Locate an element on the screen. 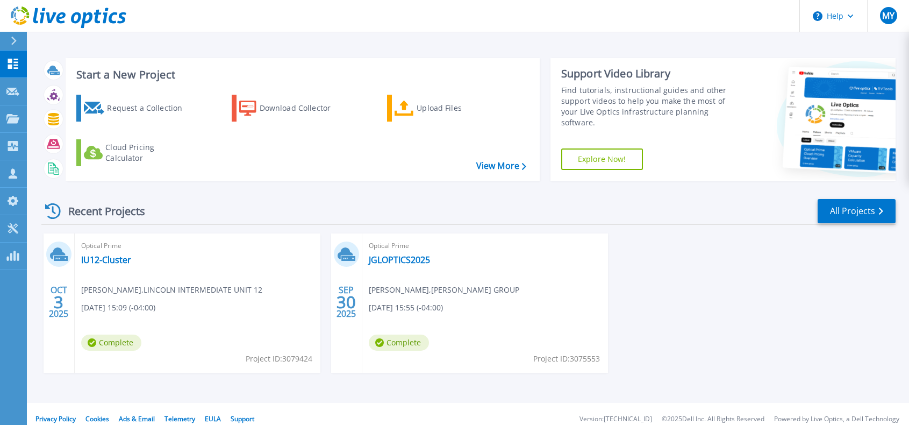 This screenshot has height=425, width=909. span: MY is located at coordinates (888, 16).